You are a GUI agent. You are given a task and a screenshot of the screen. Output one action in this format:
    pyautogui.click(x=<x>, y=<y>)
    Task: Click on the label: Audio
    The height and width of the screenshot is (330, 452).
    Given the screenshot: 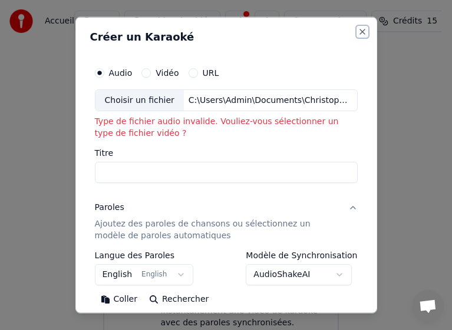 What is the action you would take?
    pyautogui.click(x=121, y=72)
    